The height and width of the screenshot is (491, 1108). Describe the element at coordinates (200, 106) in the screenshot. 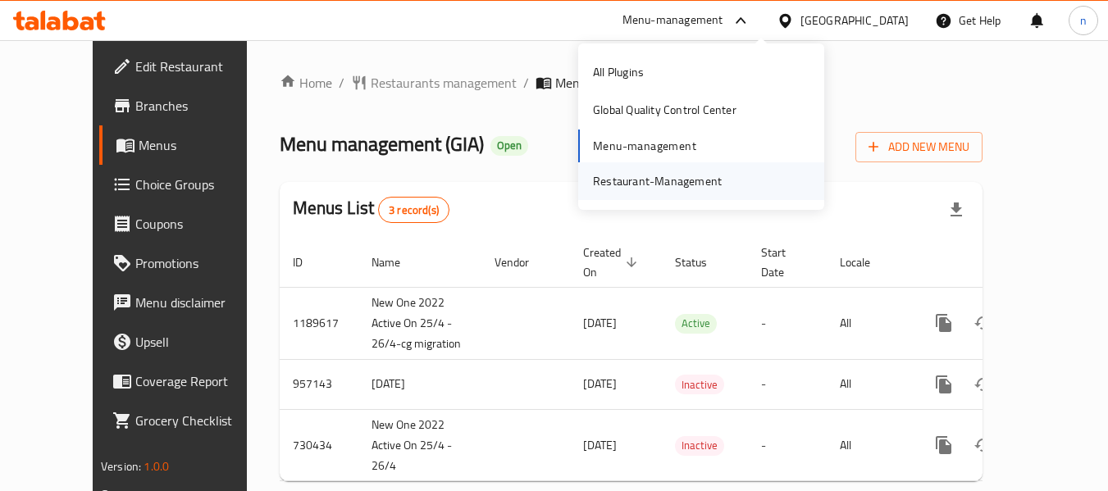

I see `span: Branches` at that location.